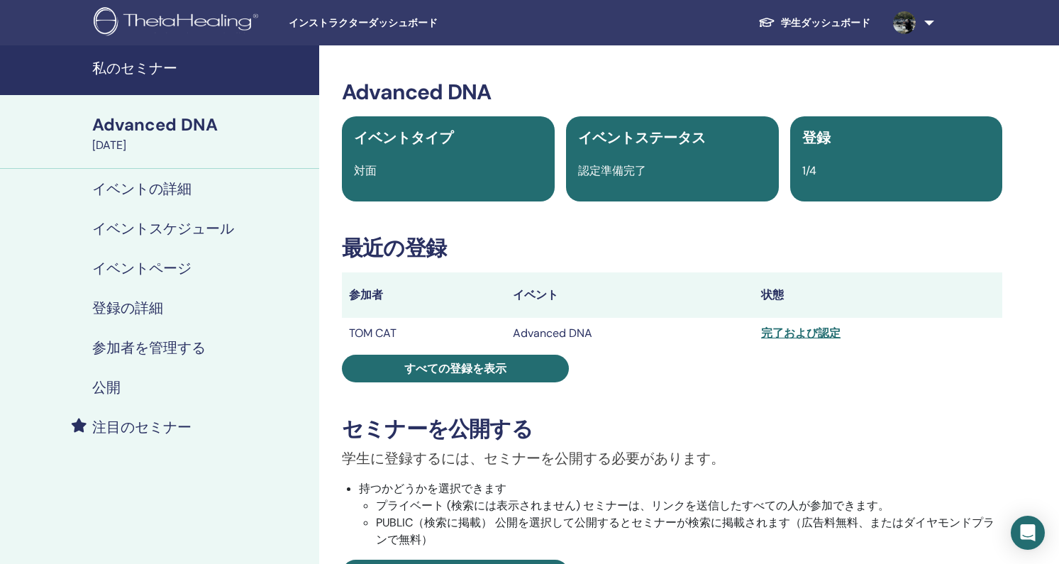 The height and width of the screenshot is (564, 1059). What do you see at coordinates (630, 295) in the screenshot?
I see `th: イベント` at bounding box center [630, 295].